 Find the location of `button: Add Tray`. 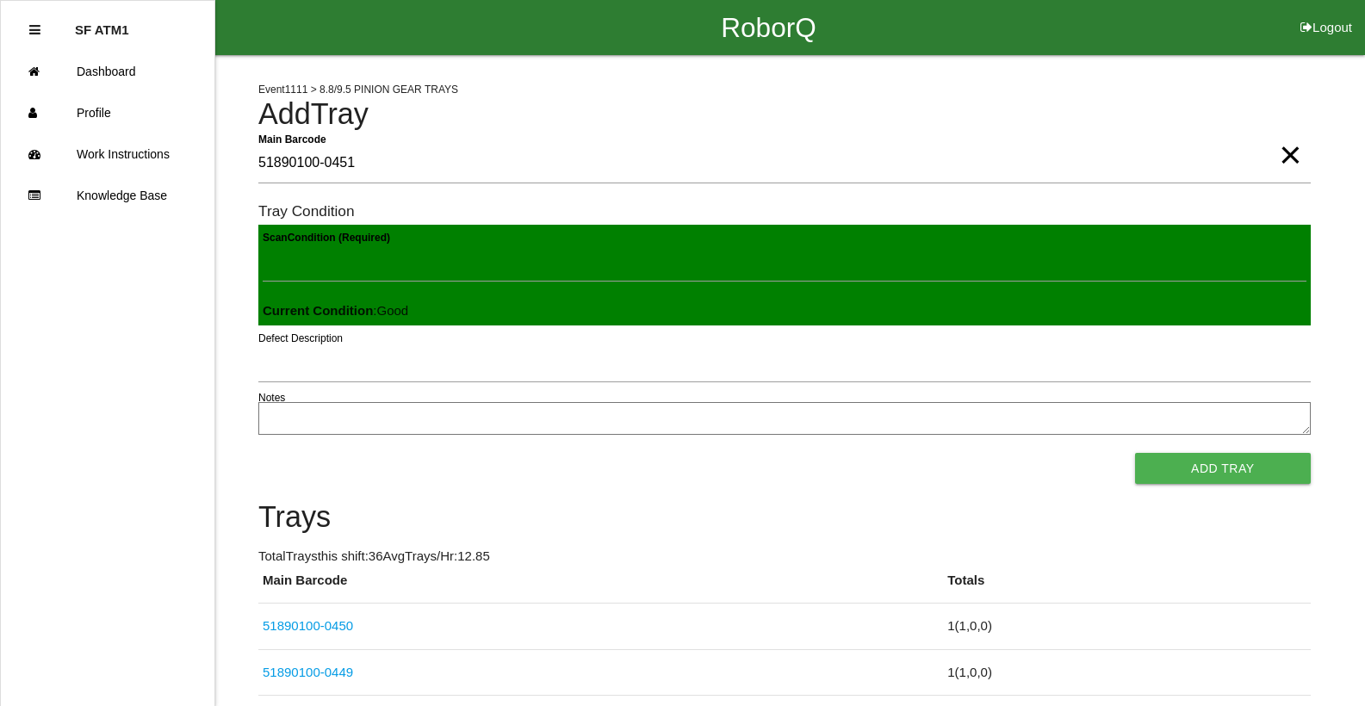

button: Add Tray is located at coordinates (1223, 469).